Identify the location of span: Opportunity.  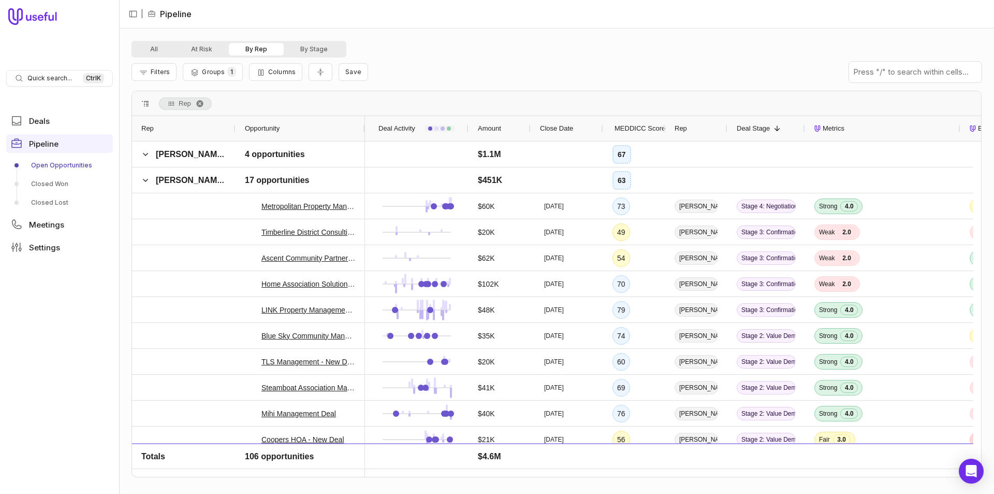
(262, 128).